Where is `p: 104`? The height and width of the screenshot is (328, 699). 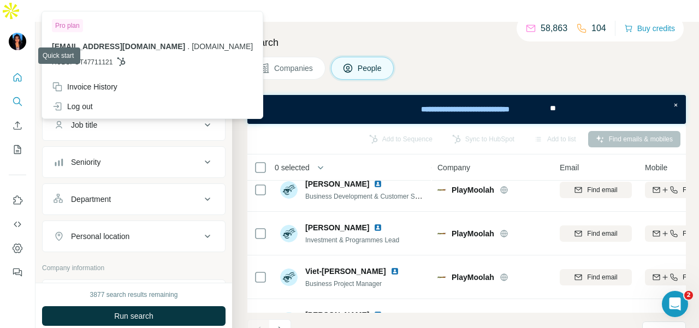
p: 104 is located at coordinates (598, 28).